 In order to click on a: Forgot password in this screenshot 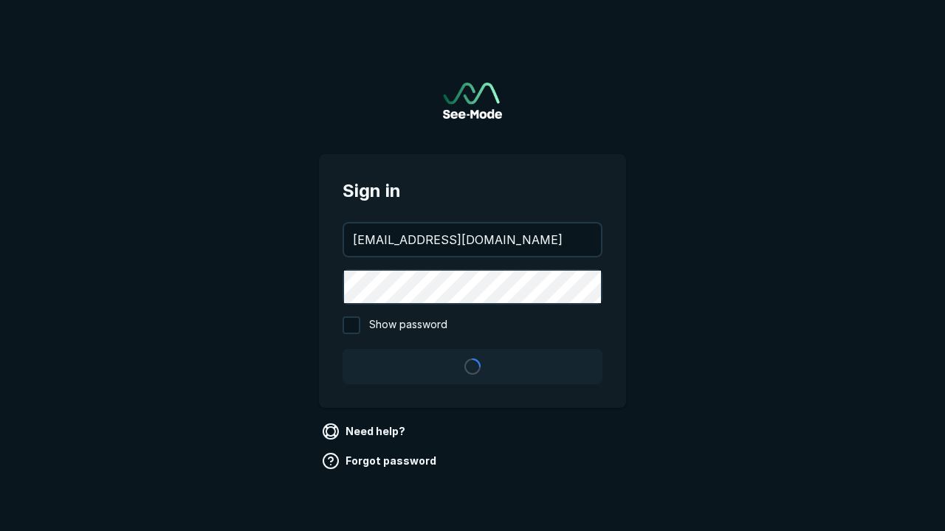, I will do `click(380, 461)`.